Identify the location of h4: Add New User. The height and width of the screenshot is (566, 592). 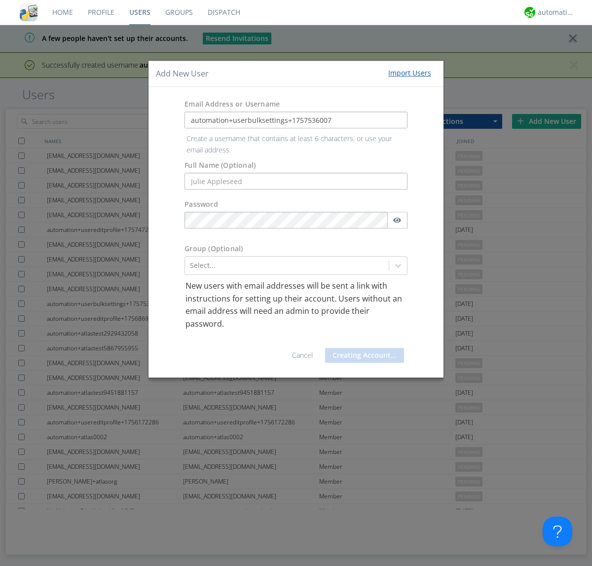
(182, 73).